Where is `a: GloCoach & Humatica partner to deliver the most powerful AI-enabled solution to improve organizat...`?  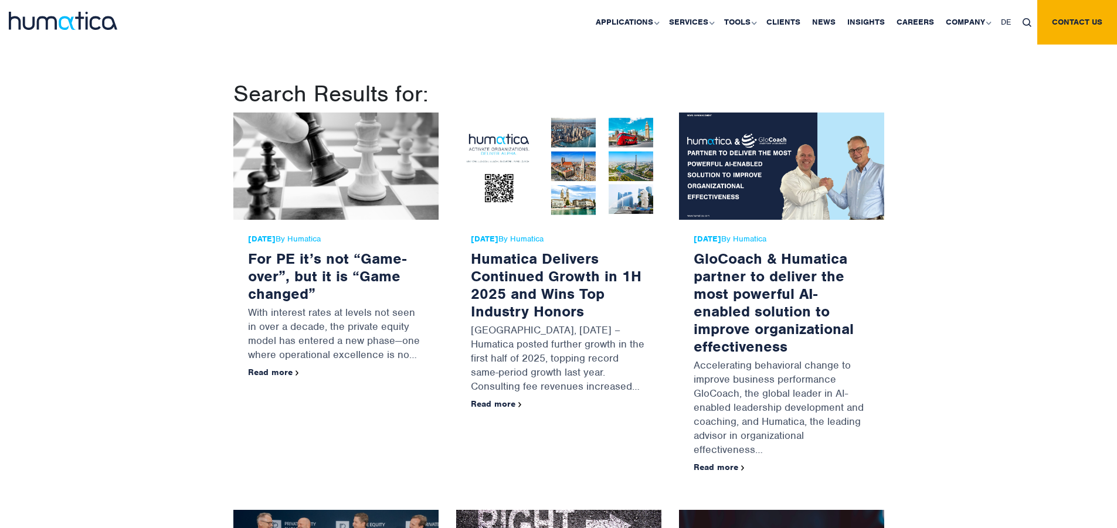
a: GloCoach & Humatica partner to deliver the most powerful AI-enabled solution to improve organizat... is located at coordinates (773, 302).